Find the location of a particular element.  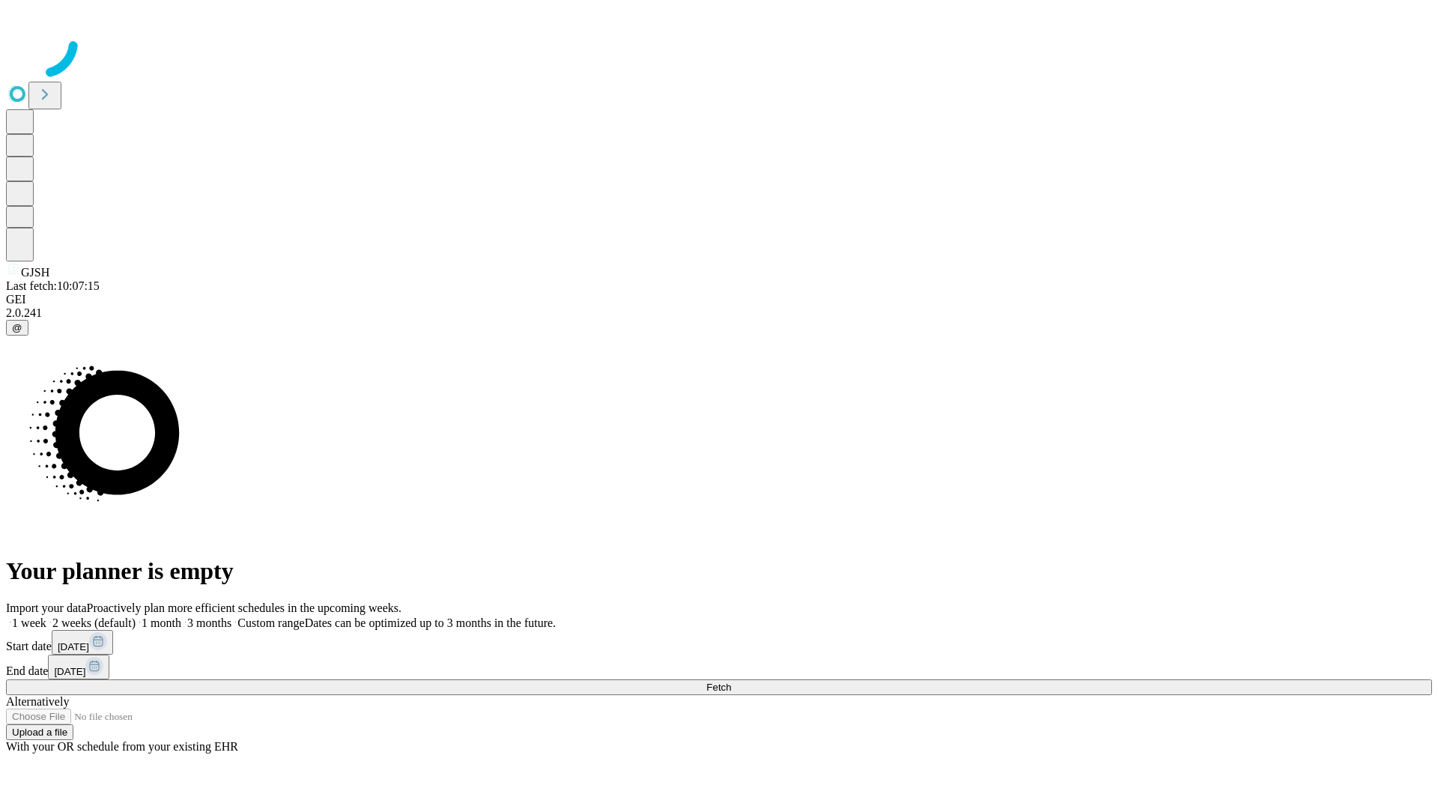

span: 1 week is located at coordinates (29, 622).